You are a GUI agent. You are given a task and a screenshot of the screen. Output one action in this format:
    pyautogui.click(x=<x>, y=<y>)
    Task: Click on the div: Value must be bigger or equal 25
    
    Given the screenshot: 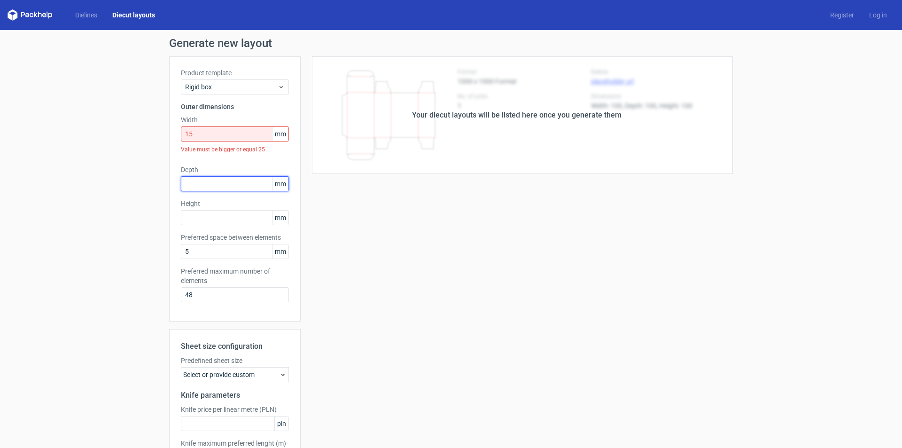 What is the action you would take?
    pyautogui.click(x=235, y=149)
    